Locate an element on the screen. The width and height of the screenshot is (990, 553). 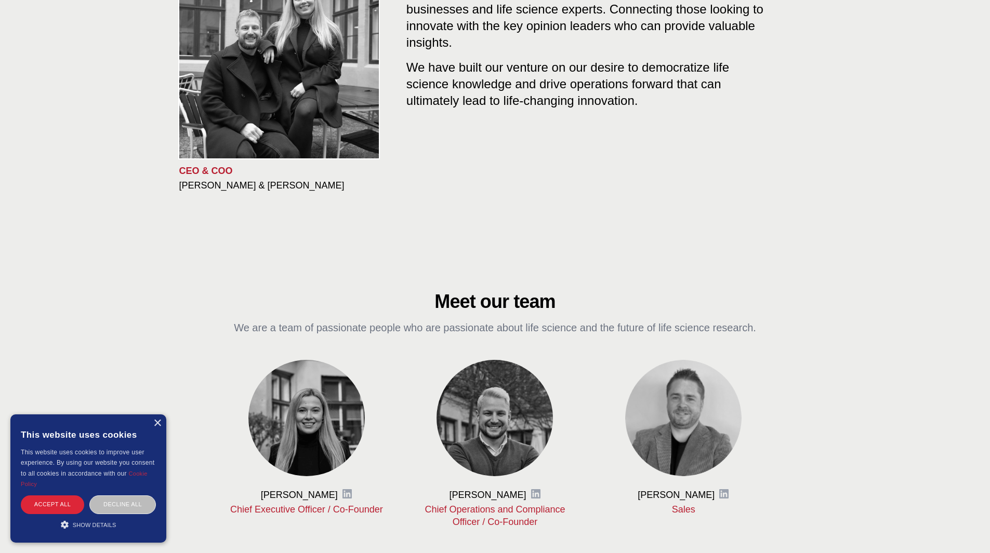
span: We have built our venture on our desire to democratize life science knowledge and drive operation... is located at coordinates (567, 82).